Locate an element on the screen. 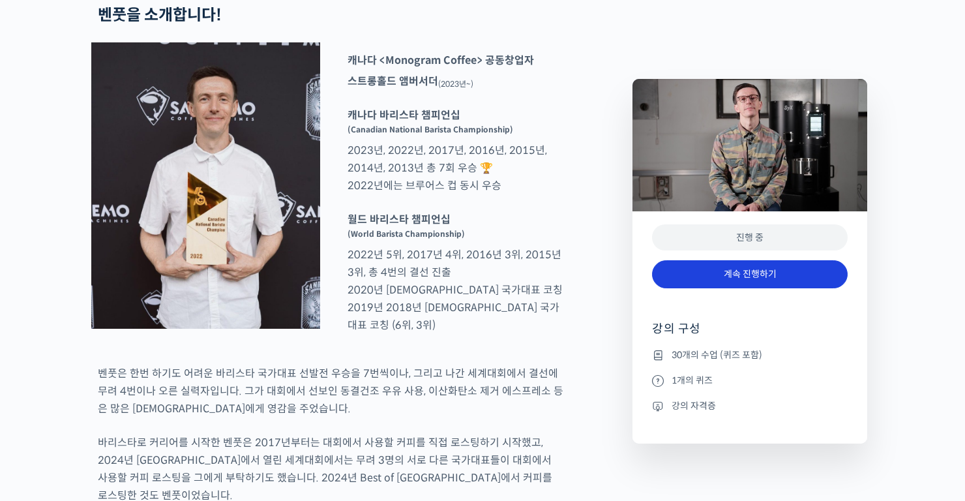  sup: (Canadian National Barista Championship) is located at coordinates (430, 129).